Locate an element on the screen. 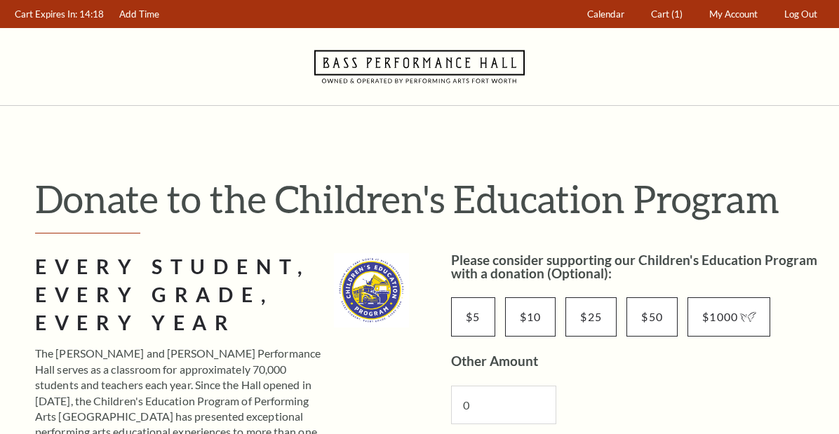 The image size is (839, 434). a: Cart (1) is located at coordinates (667, 14).